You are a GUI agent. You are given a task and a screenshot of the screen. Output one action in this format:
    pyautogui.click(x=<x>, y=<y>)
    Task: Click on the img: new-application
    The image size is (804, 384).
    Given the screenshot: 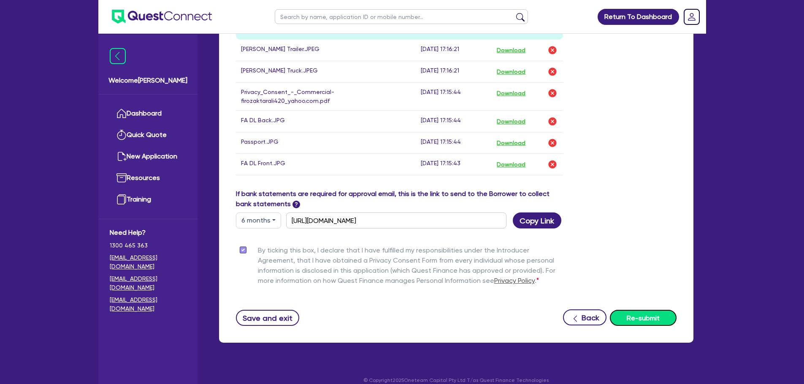 What is the action you would take?
    pyautogui.click(x=121, y=156)
    